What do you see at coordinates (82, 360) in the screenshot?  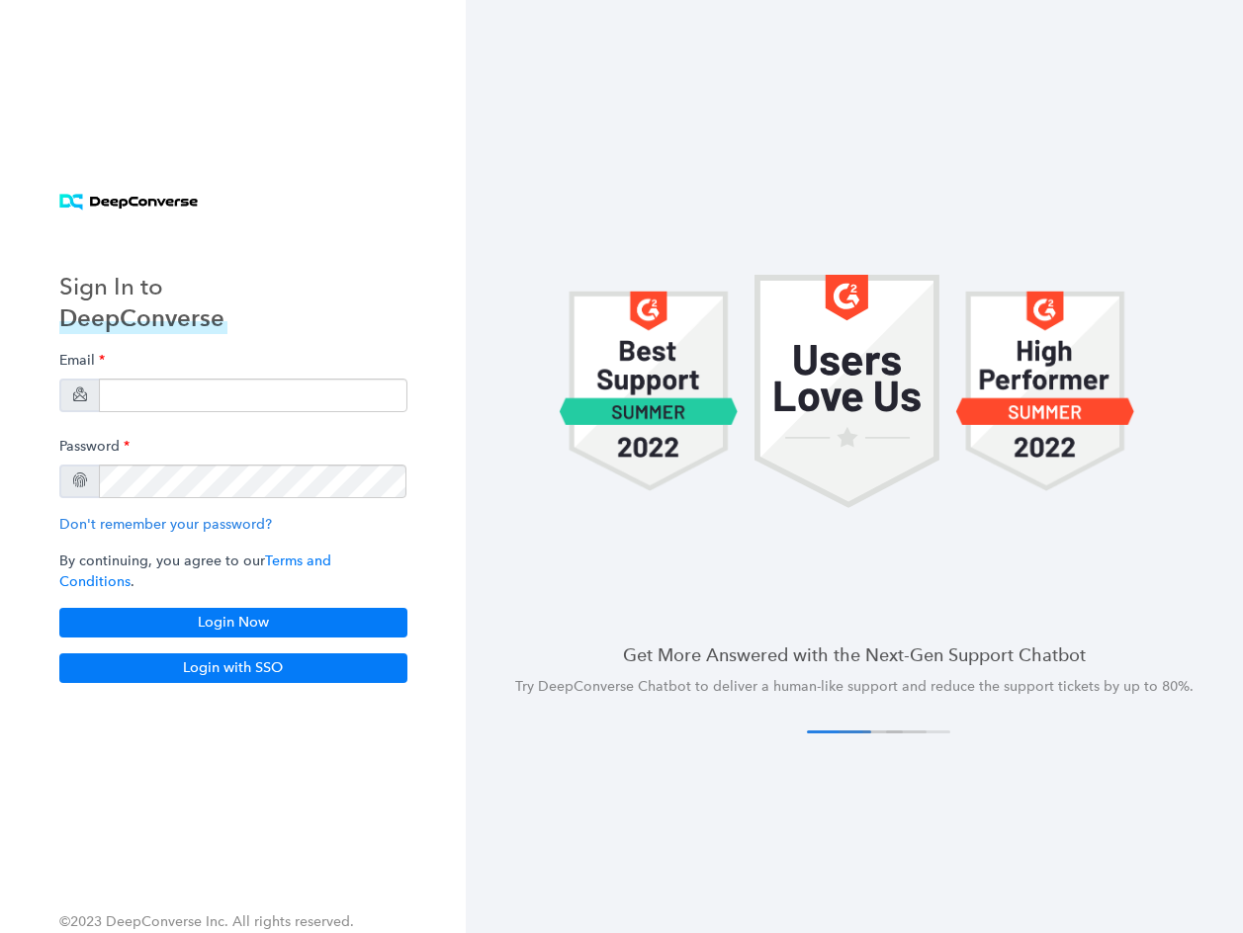 I see `label: Email` at bounding box center [82, 360].